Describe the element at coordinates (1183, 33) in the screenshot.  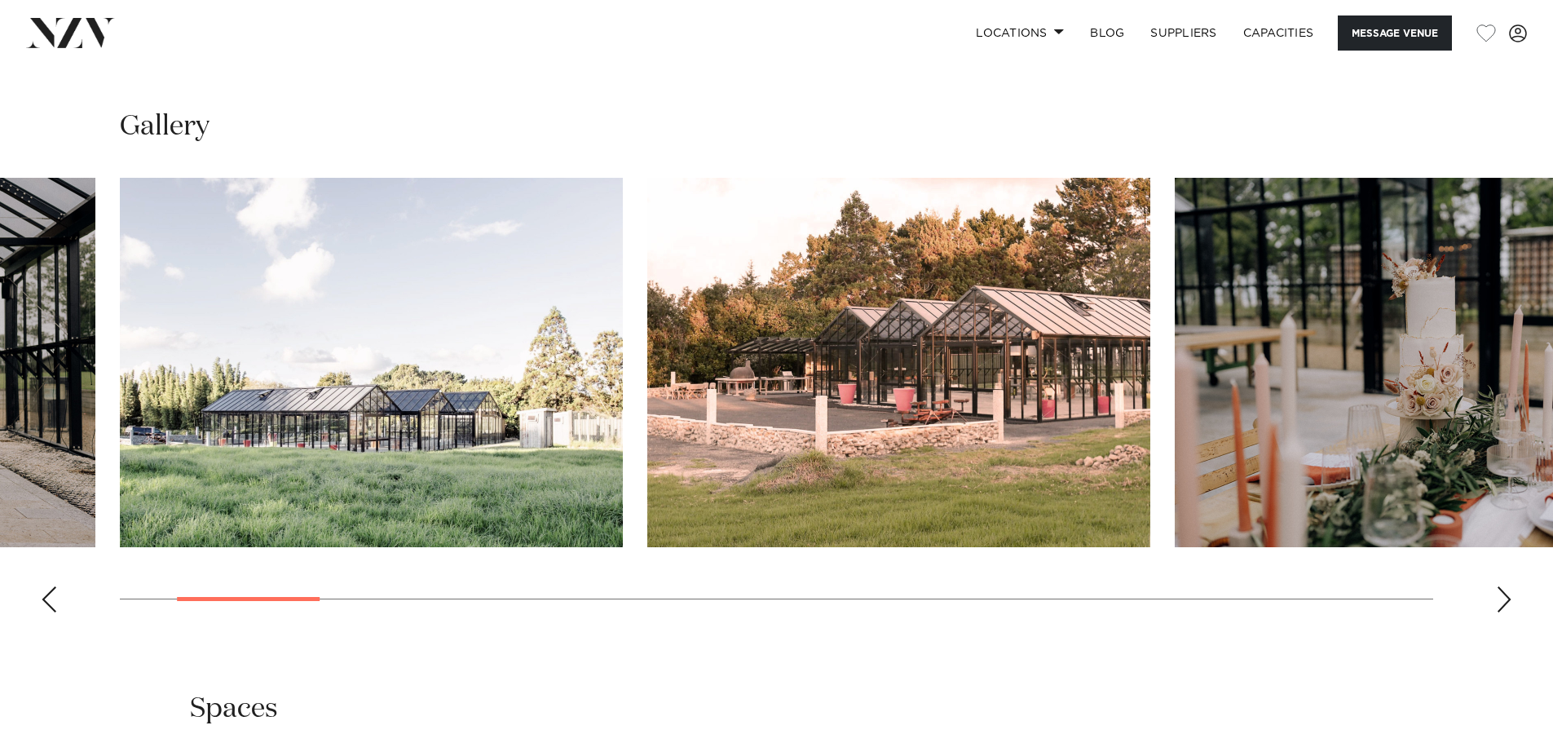
I see `a: SUPPLIERS` at that location.